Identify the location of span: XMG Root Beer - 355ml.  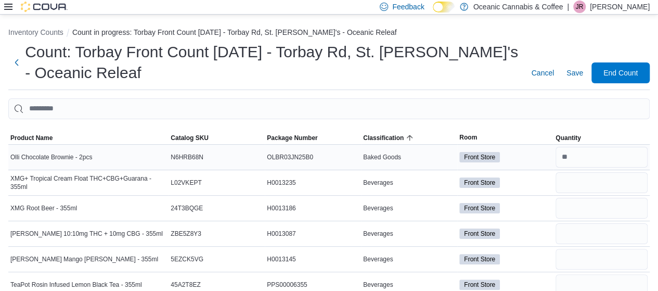
(44, 208).